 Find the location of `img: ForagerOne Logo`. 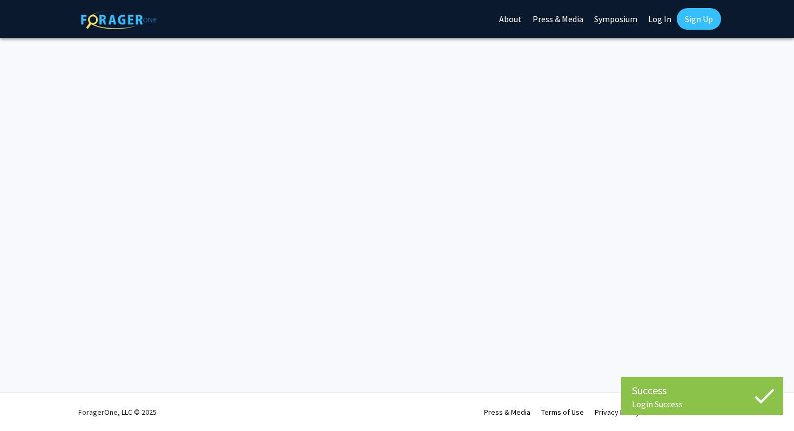

img: ForagerOne Logo is located at coordinates (119, 19).